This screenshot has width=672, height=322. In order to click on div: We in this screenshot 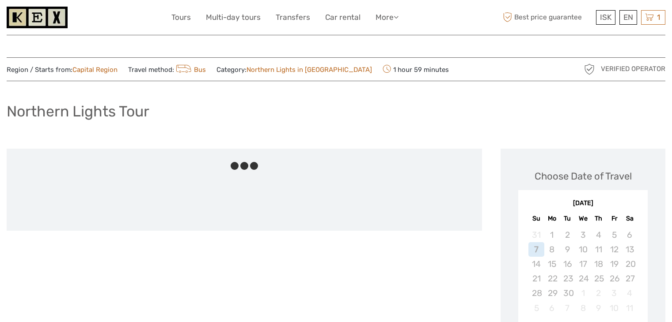, I will do `click(582, 219)`.